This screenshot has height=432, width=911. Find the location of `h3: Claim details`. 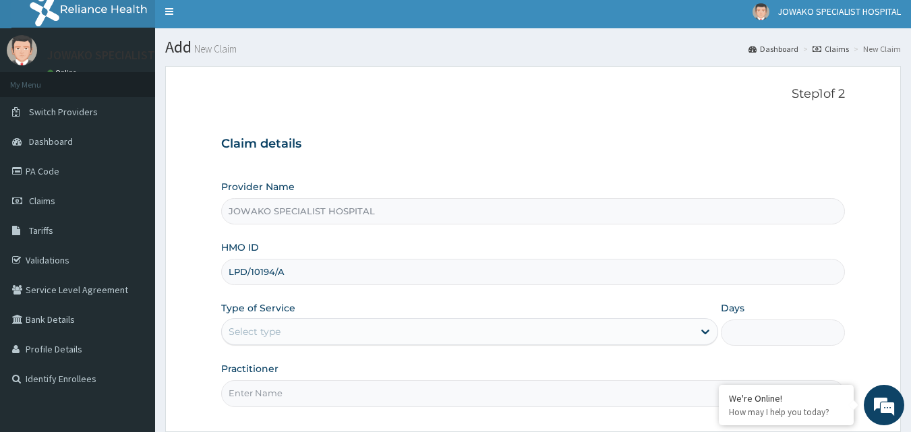

h3: Claim details is located at coordinates (533, 144).